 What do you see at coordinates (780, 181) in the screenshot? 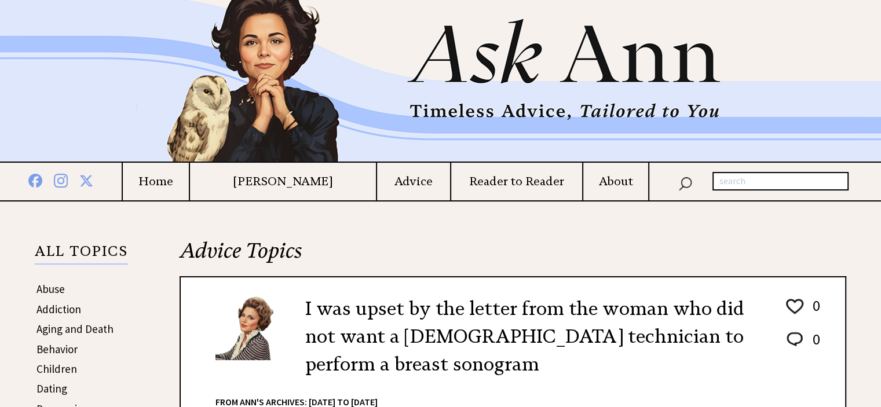
I see `input: search` at bounding box center [780, 181].